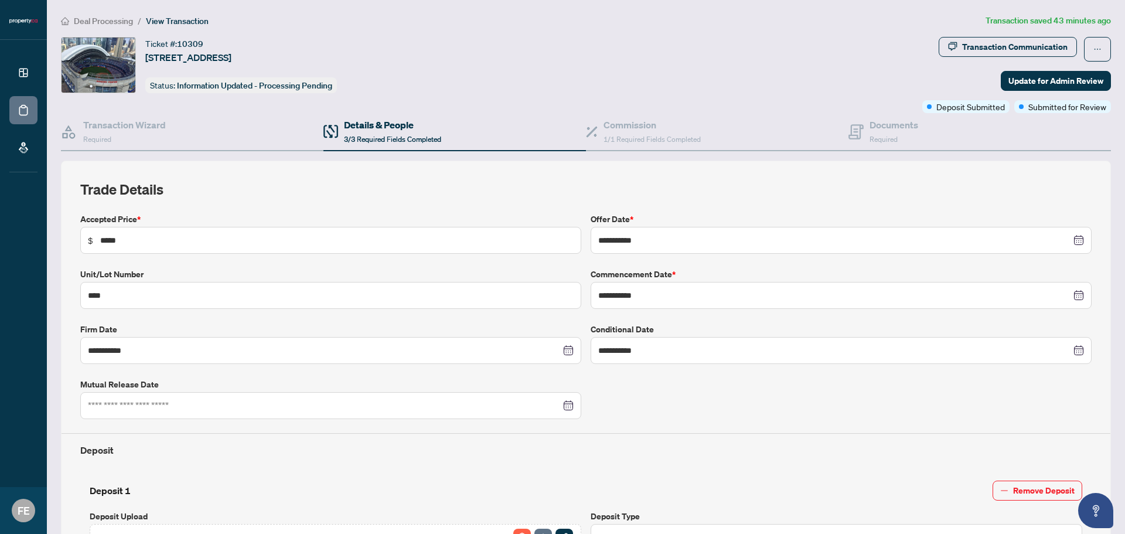 Image resolution: width=1125 pixels, height=534 pixels. I want to click on label: Accepted Price, so click(330, 219).